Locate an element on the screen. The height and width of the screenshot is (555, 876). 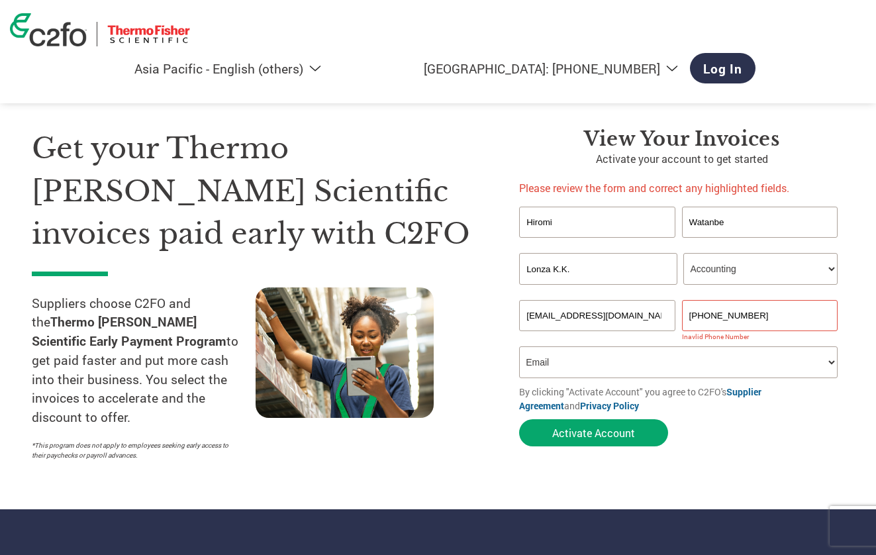
div: Invalid first name or first name is too long is located at coordinates (598, 243).